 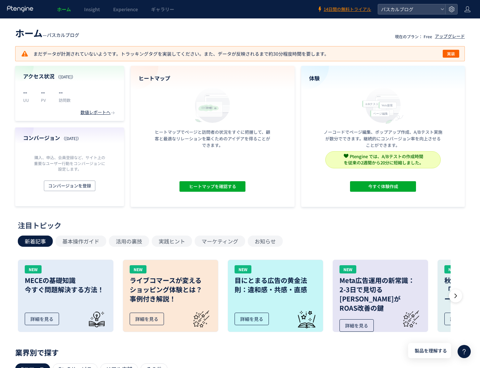 I want to click on h4: アクセス状況, so click(x=70, y=76).